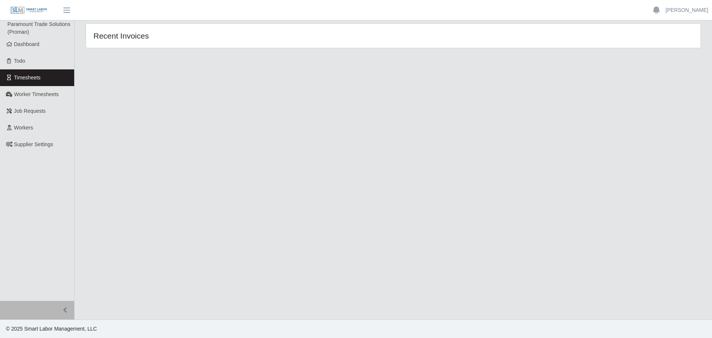 The image size is (712, 338). Describe the element at coordinates (51, 328) in the screenshot. I see `span: © 2025 Smart Labor Management, LLC` at that location.